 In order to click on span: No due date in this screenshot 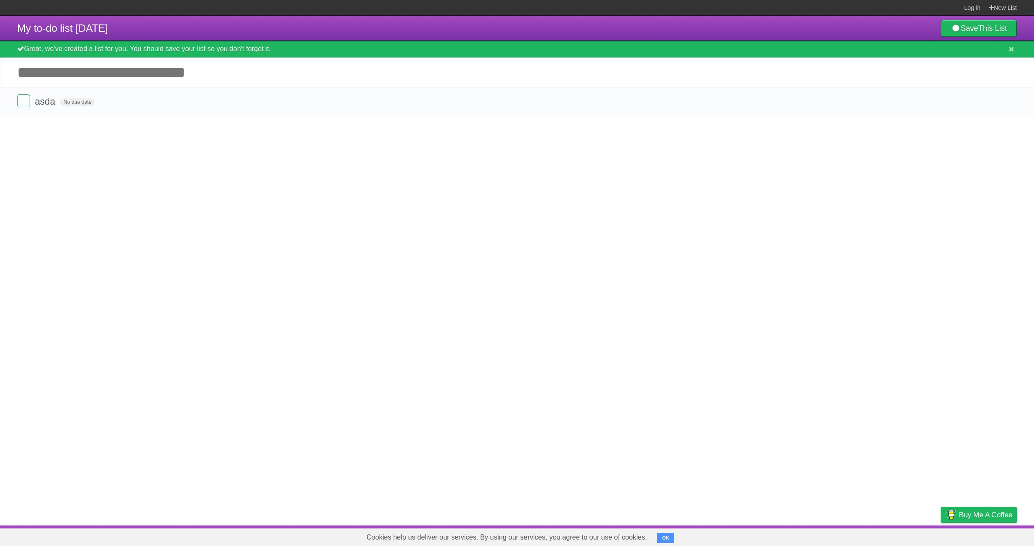, I will do `click(77, 102)`.